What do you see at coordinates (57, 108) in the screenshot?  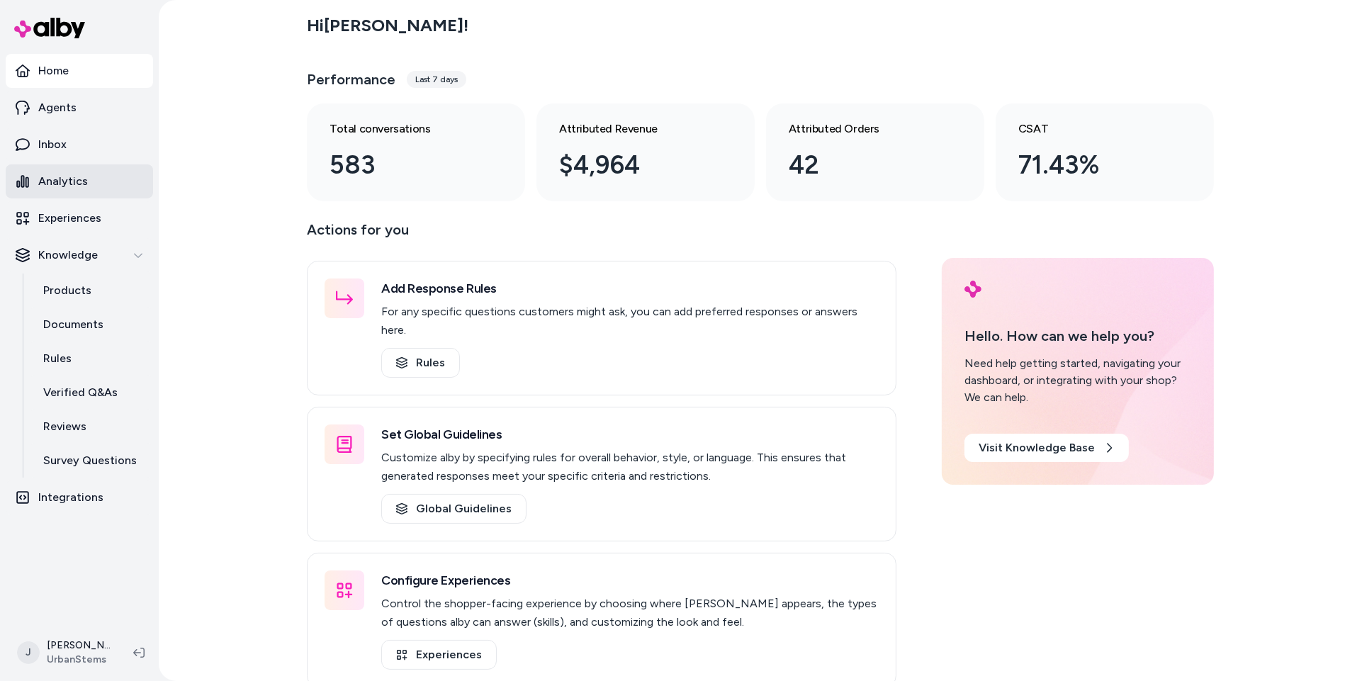 I see `p: Agents` at bounding box center [57, 108].